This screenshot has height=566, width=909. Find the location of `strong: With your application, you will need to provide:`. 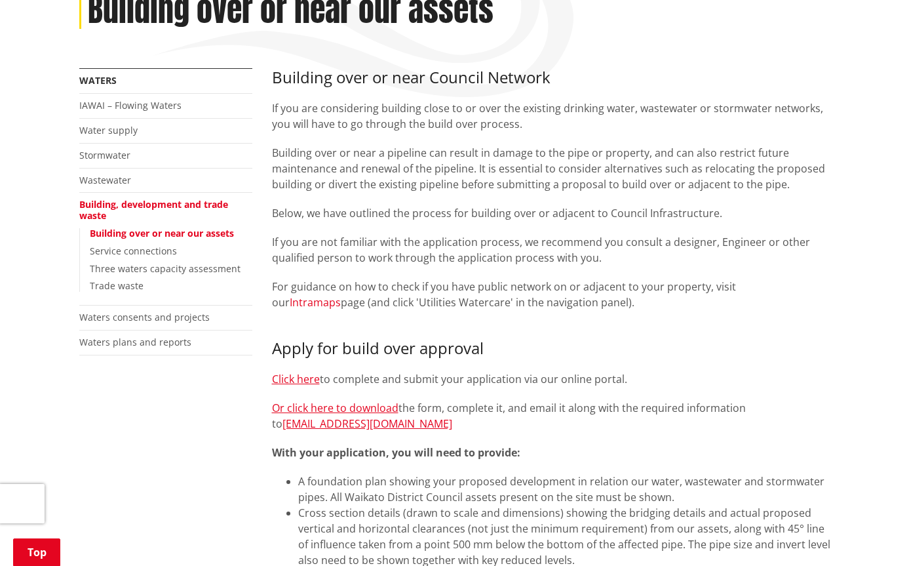

strong: With your application, you will need to provide: is located at coordinates (396, 452).